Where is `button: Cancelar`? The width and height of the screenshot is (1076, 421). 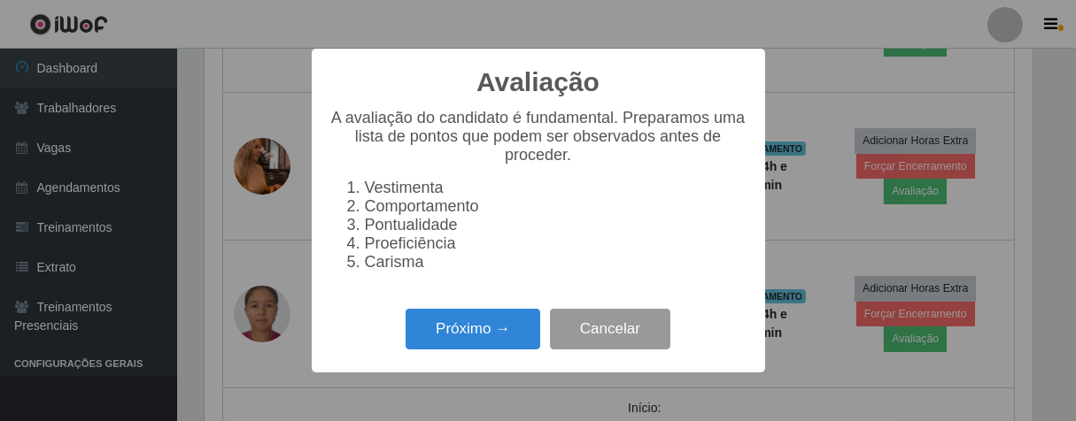
button: Cancelar is located at coordinates (610, 329).